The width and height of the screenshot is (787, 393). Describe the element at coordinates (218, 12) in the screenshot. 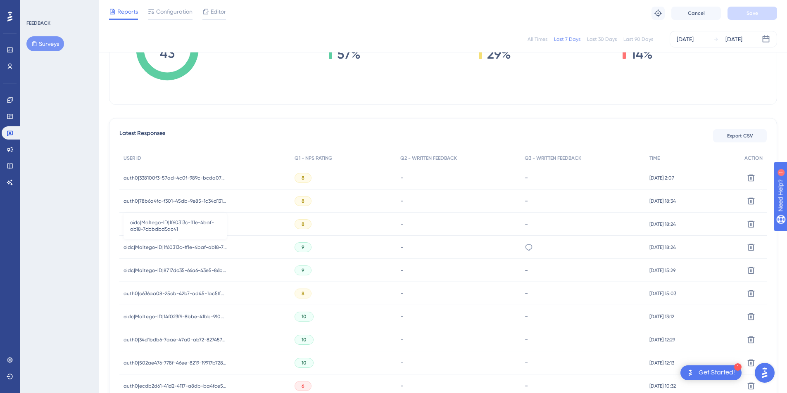

I see `span: Editor` at that location.